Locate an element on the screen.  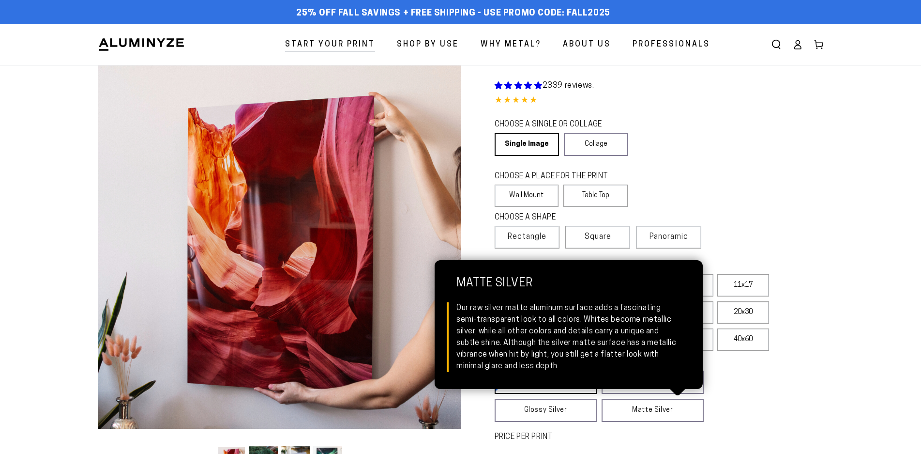
img: Aluminyze is located at coordinates (141, 45).